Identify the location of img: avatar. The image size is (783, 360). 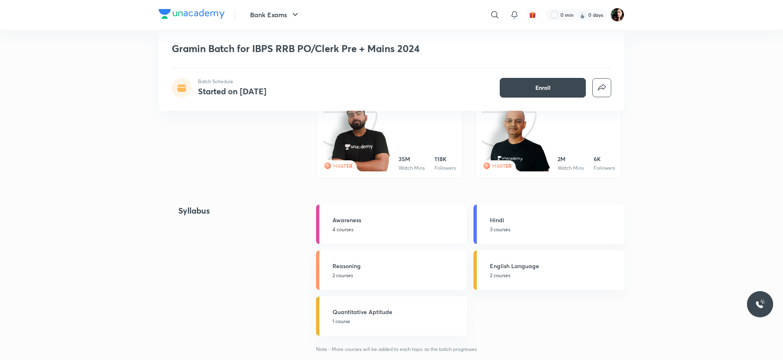
(533, 15).